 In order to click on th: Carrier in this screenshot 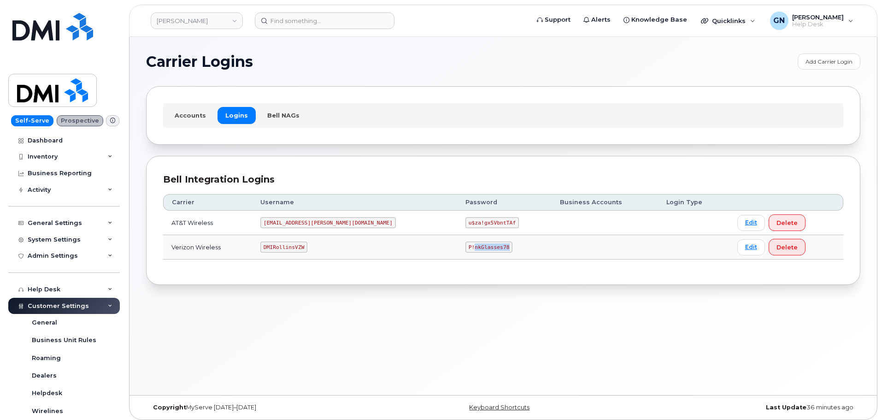, I will do `click(207, 202)`.